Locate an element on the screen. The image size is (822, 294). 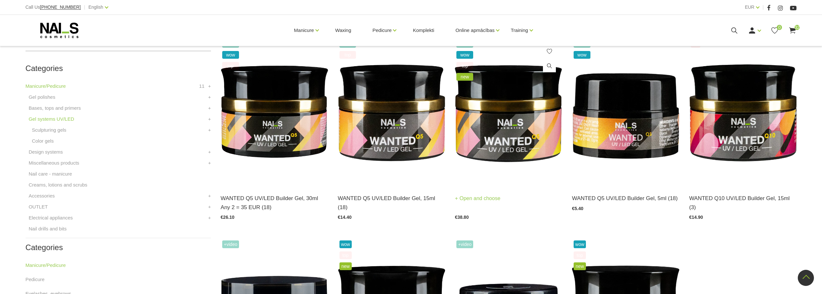
a: 32 is located at coordinates (792, 30).